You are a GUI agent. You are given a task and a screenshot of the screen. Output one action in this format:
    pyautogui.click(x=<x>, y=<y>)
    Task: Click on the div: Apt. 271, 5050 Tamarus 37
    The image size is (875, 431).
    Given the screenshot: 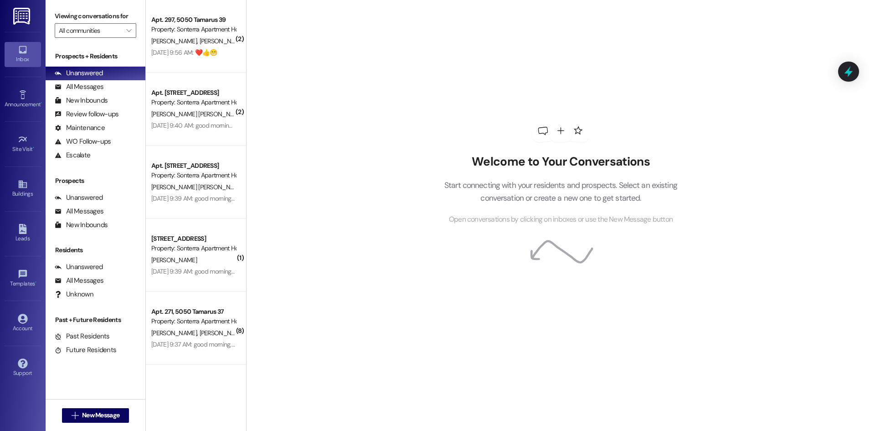 What is the action you would take?
    pyautogui.click(x=193, y=311)
    